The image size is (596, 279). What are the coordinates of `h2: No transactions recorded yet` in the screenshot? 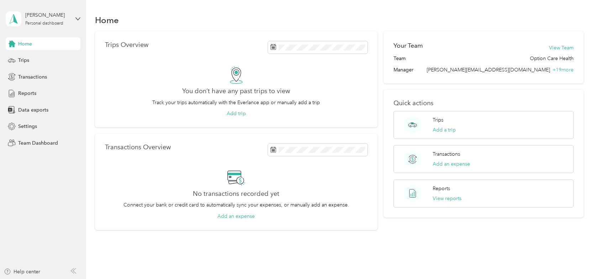 It's located at (236, 194).